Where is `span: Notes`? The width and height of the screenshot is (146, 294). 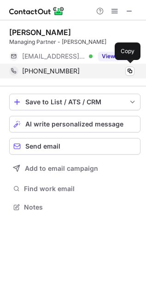 span: Notes is located at coordinates (80, 207).